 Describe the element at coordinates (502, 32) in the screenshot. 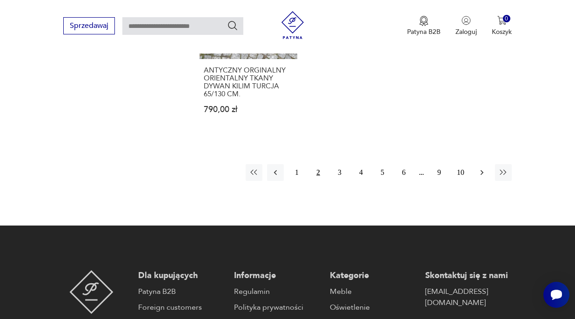

I see `p: Koszyk` at that location.